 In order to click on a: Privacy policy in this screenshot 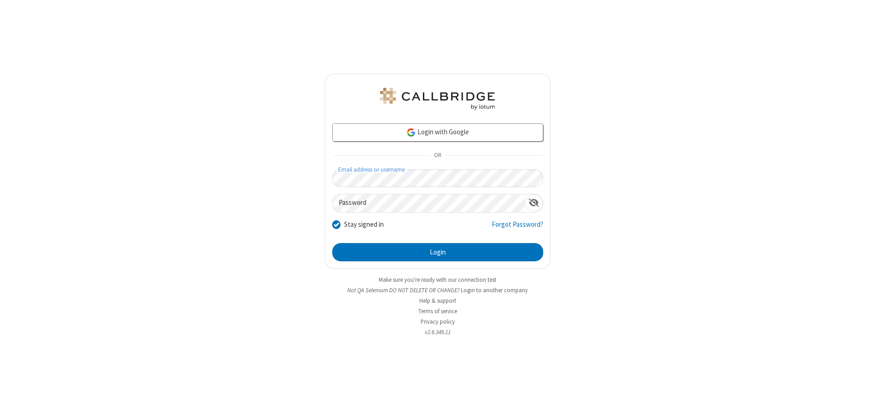, I will do `click(438, 322)`.